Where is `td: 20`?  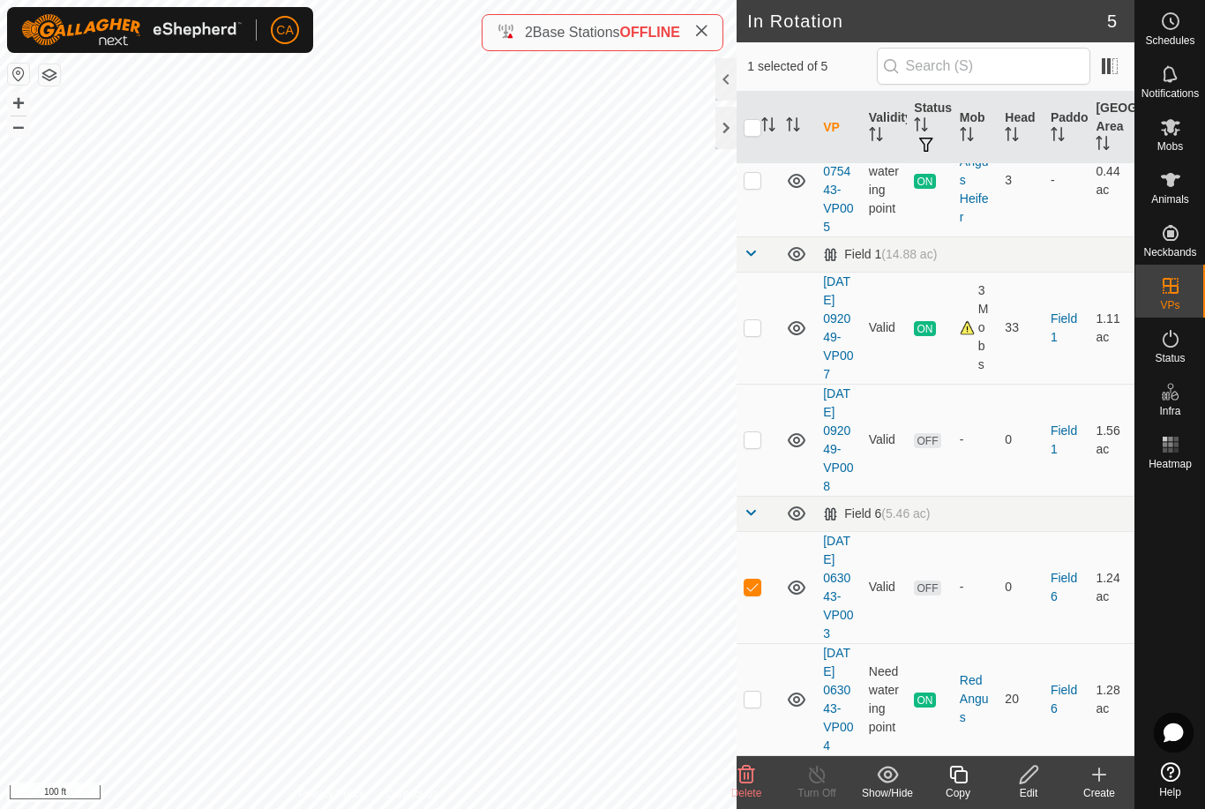
td: 20 is located at coordinates (1021, 699).